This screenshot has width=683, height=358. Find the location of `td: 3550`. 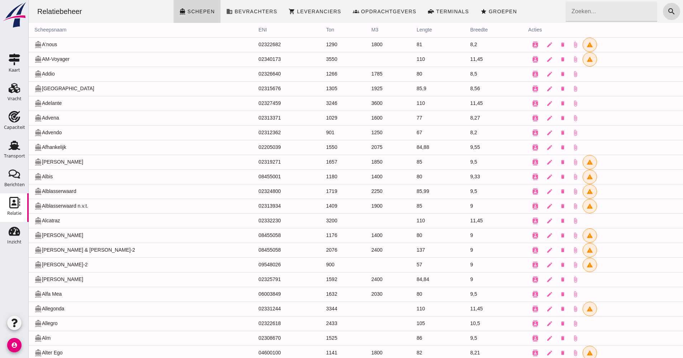

td: 3550 is located at coordinates (314, 59).